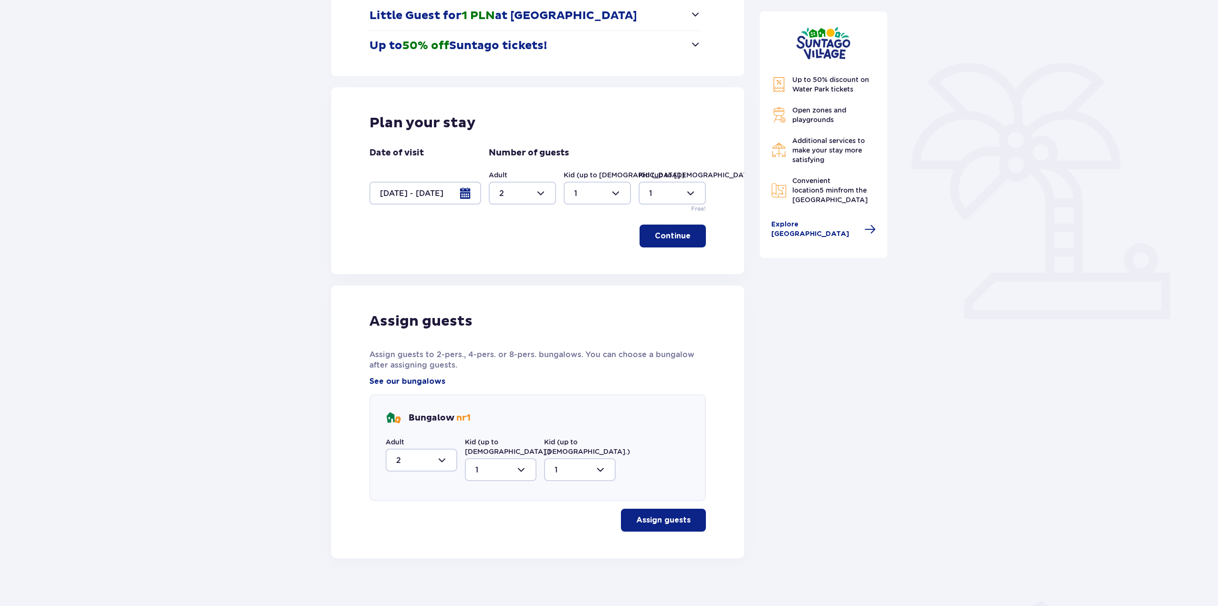 Image resolution: width=1218 pixels, height=606 pixels. What do you see at coordinates (672, 236) in the screenshot?
I see `button: Continue` at bounding box center [672, 236].